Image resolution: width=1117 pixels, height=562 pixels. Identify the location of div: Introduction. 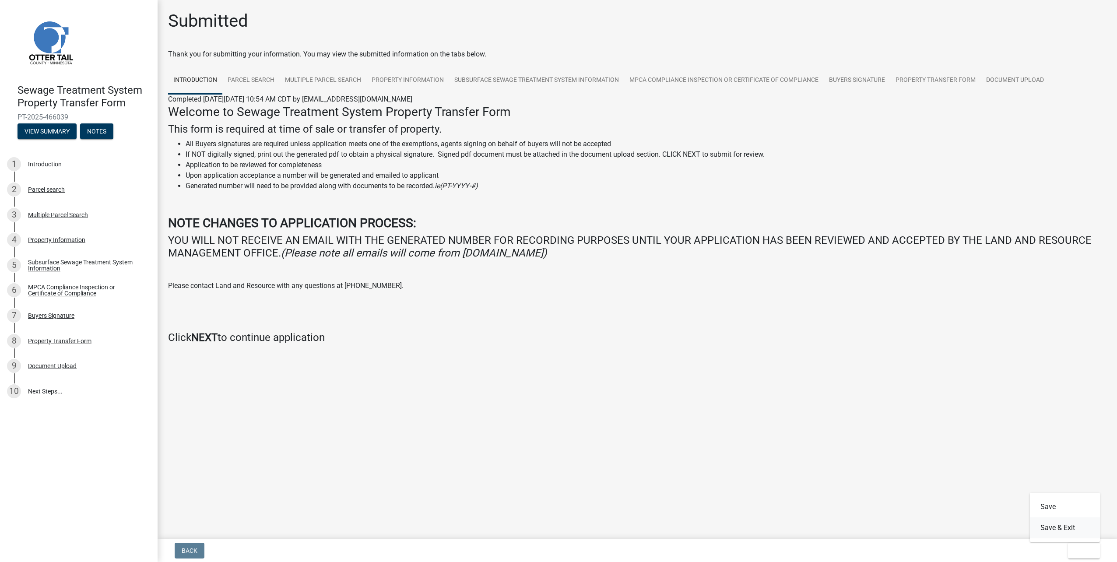
(45, 164).